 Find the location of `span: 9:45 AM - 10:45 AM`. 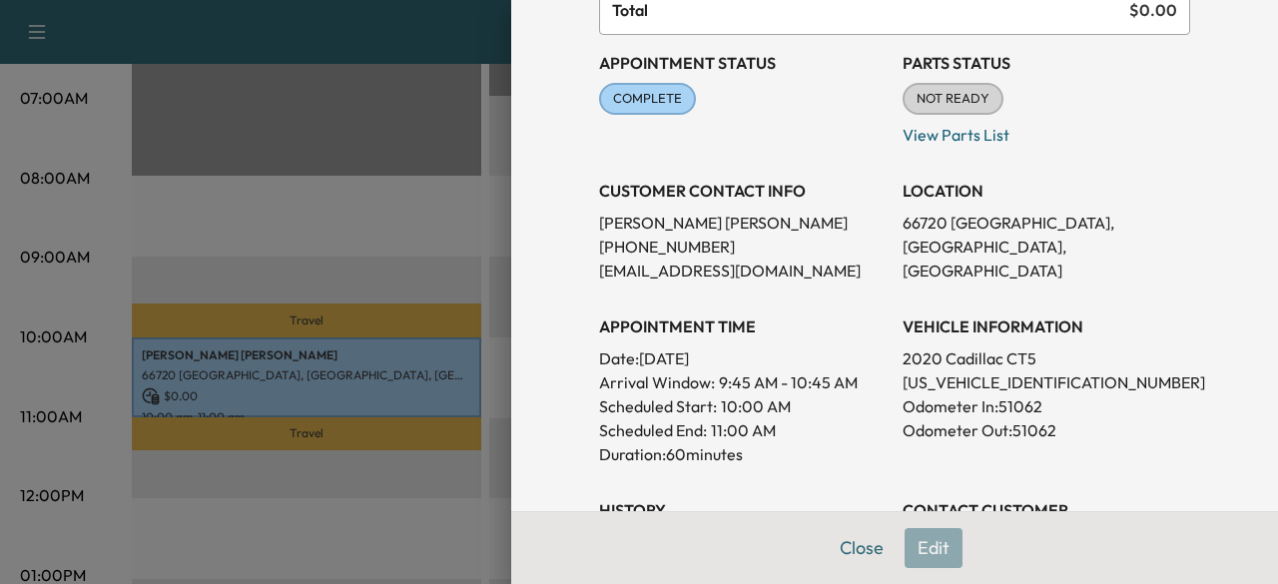

span: 9:45 AM - 10:45 AM is located at coordinates (788, 382).